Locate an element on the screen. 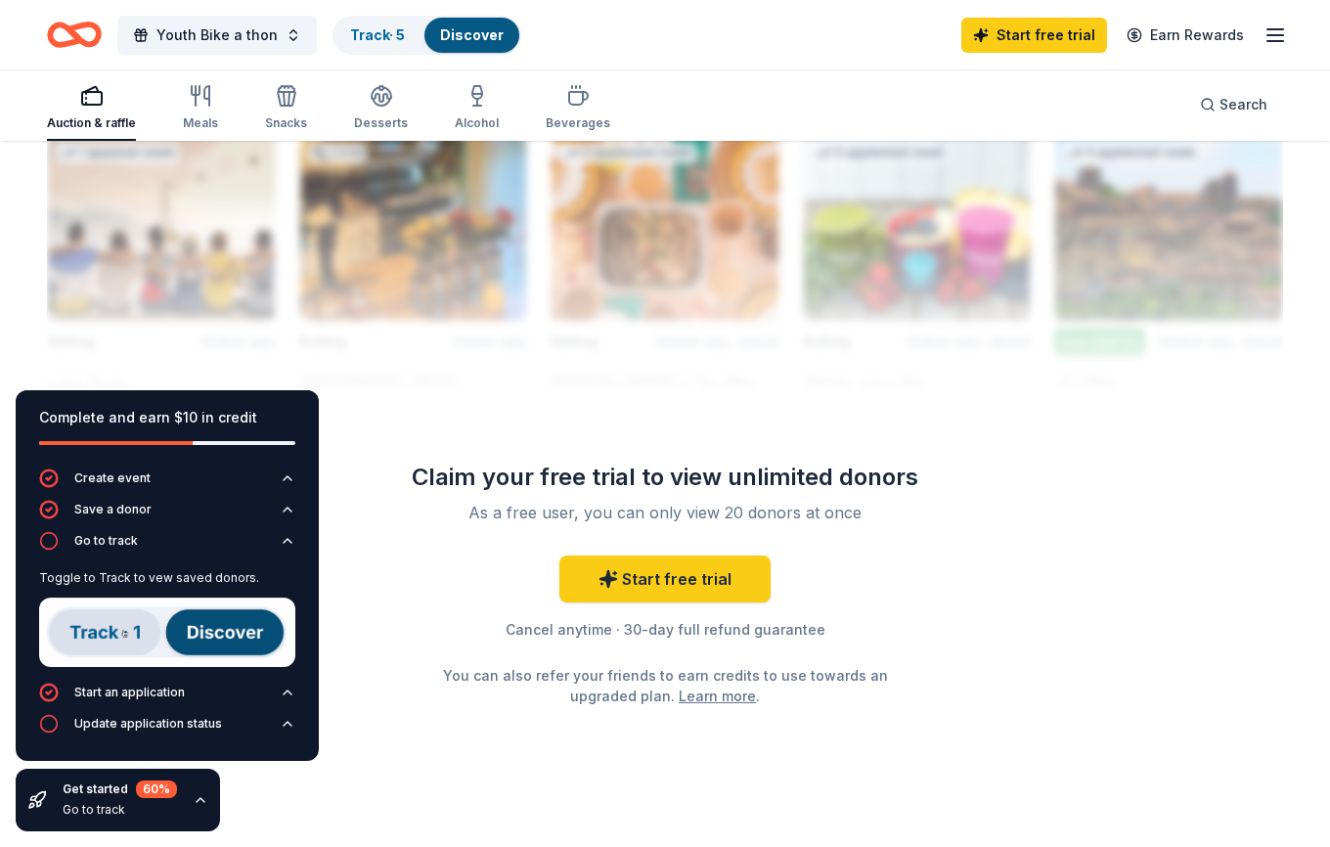  img: Track is located at coordinates (167, 632).